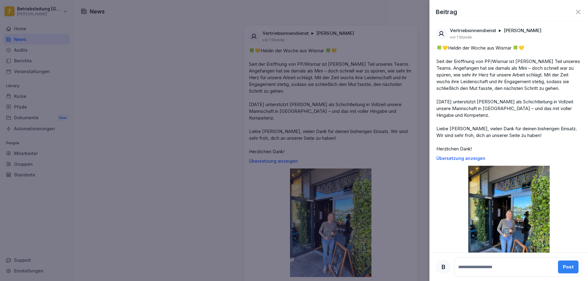  Describe the element at coordinates (568, 267) in the screenshot. I see `button: Post` at that location.